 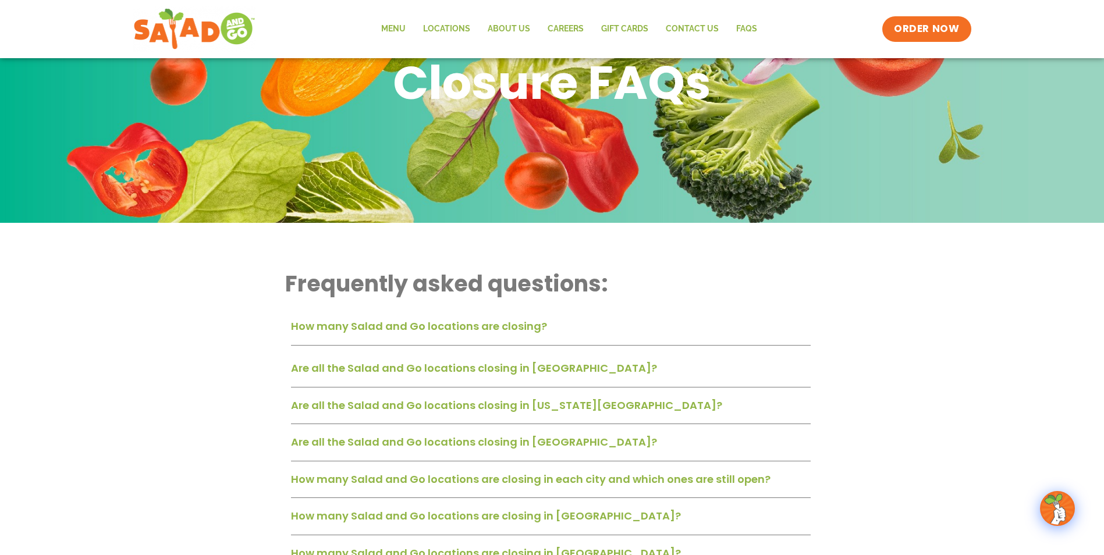 I want to click on h1: Closure FAQs, so click(x=552, y=83).